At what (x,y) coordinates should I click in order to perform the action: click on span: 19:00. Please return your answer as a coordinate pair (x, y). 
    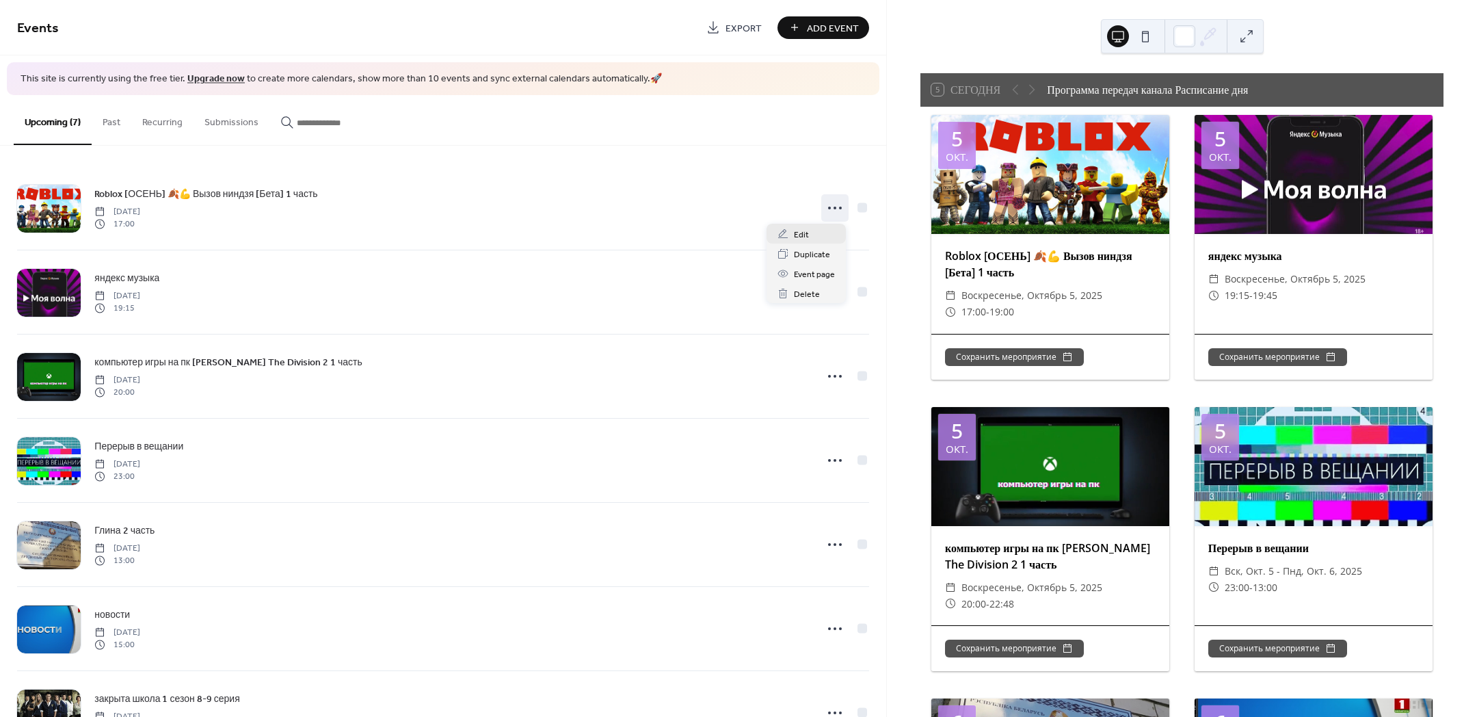
    Looking at the image, I should click on (1002, 312).